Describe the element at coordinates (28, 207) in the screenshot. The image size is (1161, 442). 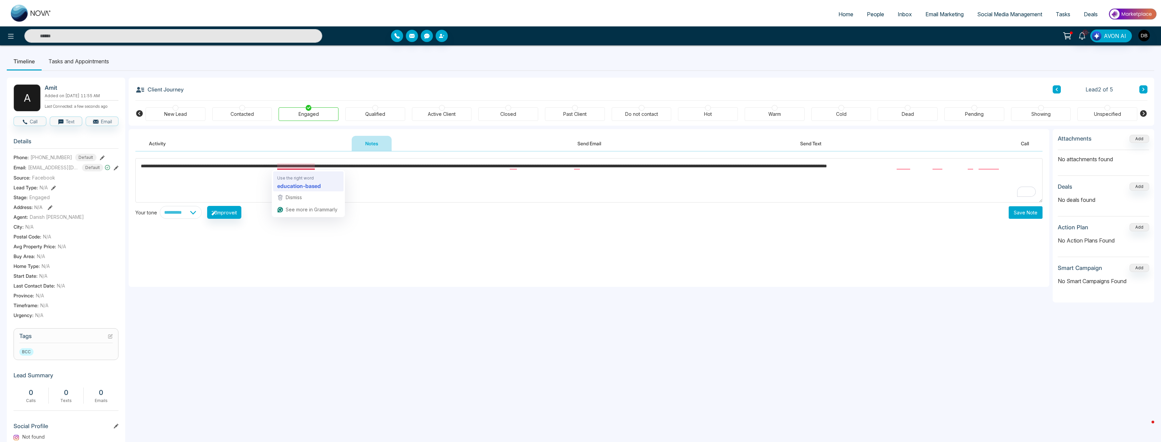
I see `span: Address:` at that location.